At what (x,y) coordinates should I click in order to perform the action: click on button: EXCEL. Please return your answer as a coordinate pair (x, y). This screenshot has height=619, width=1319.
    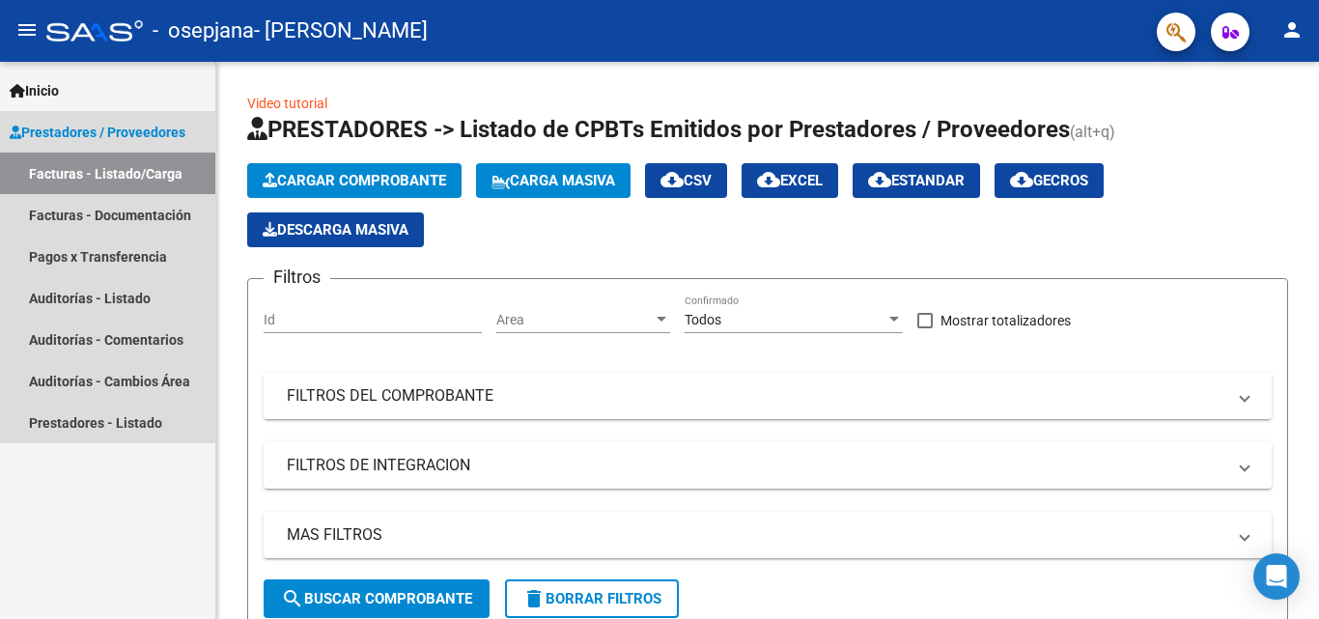
    Looking at the image, I should click on (790, 181).